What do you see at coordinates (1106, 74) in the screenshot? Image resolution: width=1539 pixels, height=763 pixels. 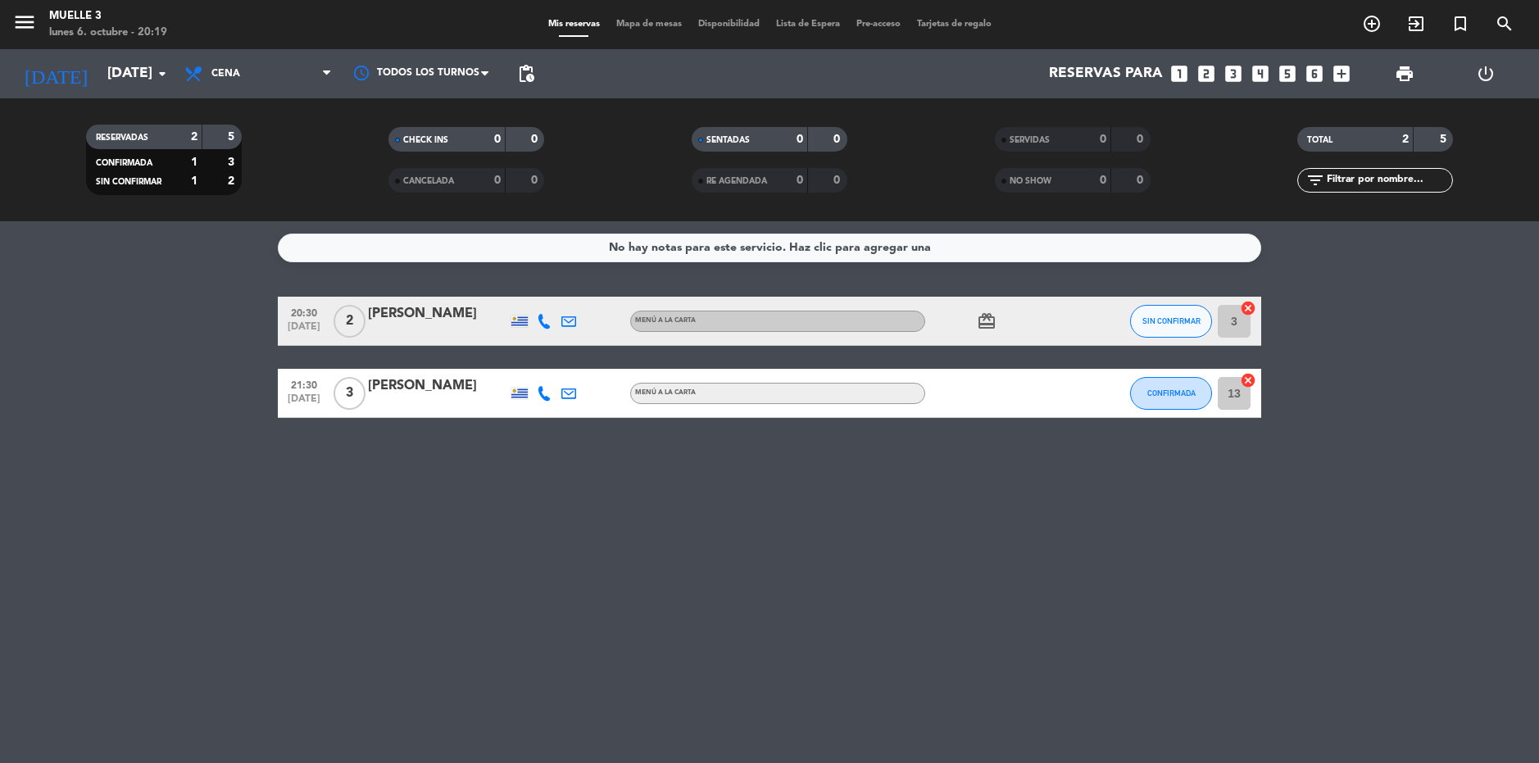 I see `span: Reservas para` at bounding box center [1106, 74].